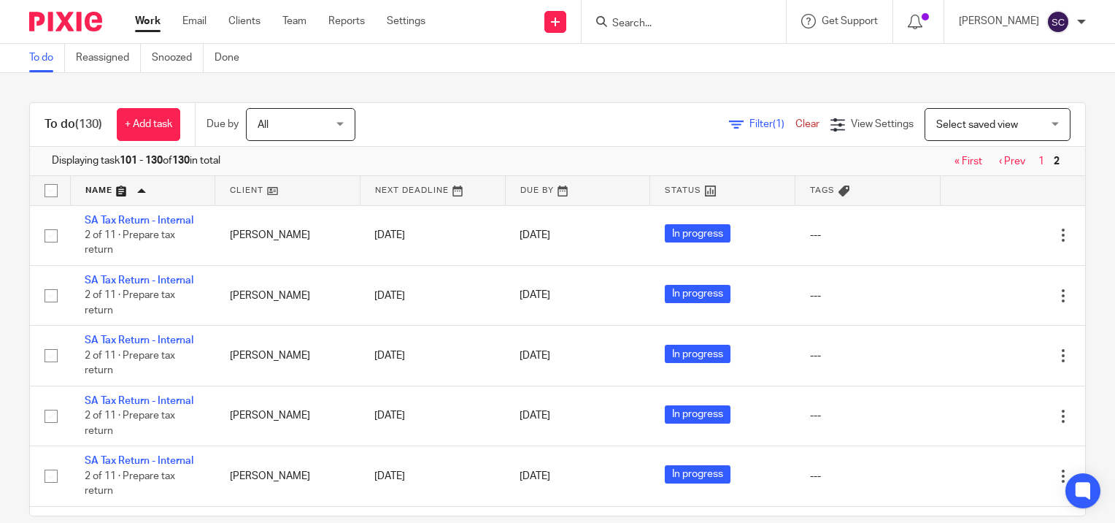  Describe the element at coordinates (406, 21) in the screenshot. I see `a: Settings` at that location.